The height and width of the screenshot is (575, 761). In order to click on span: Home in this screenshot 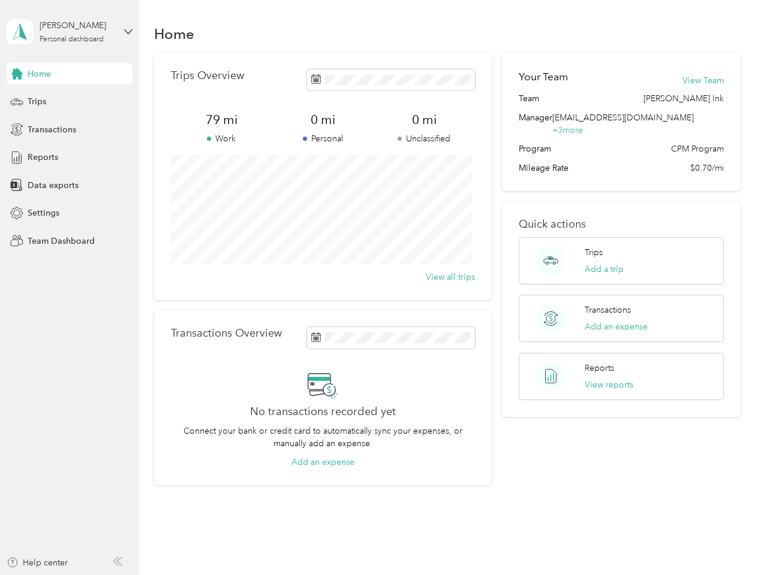, I will do `click(39, 74)`.